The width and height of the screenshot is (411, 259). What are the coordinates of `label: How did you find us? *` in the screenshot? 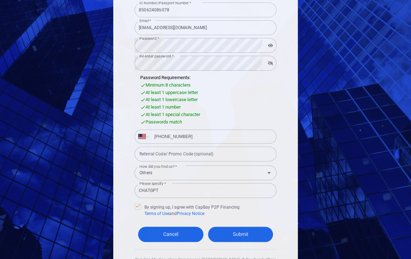 It's located at (158, 167).